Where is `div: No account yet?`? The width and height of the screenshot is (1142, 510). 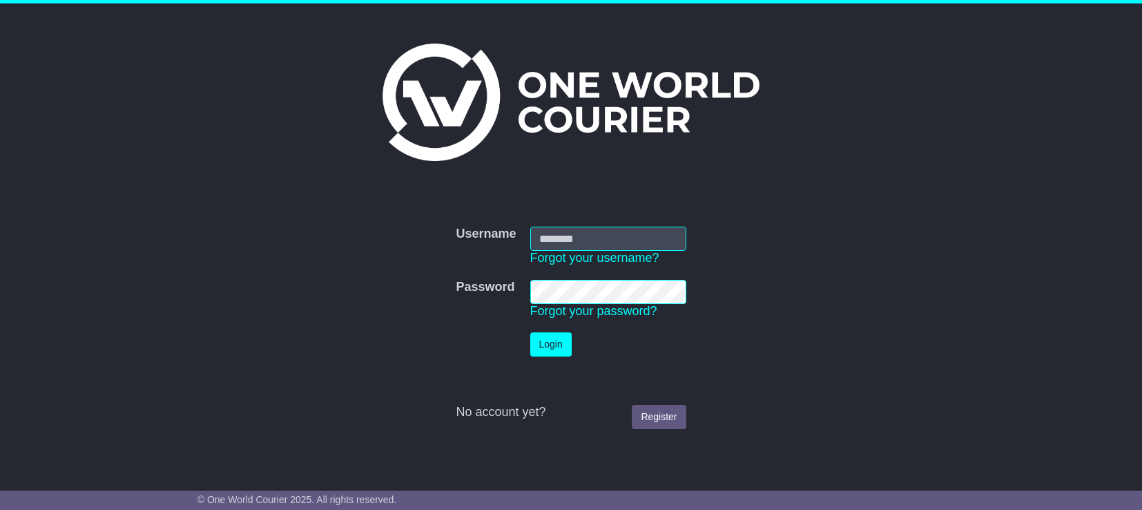 div: No account yet? is located at coordinates (571, 412).